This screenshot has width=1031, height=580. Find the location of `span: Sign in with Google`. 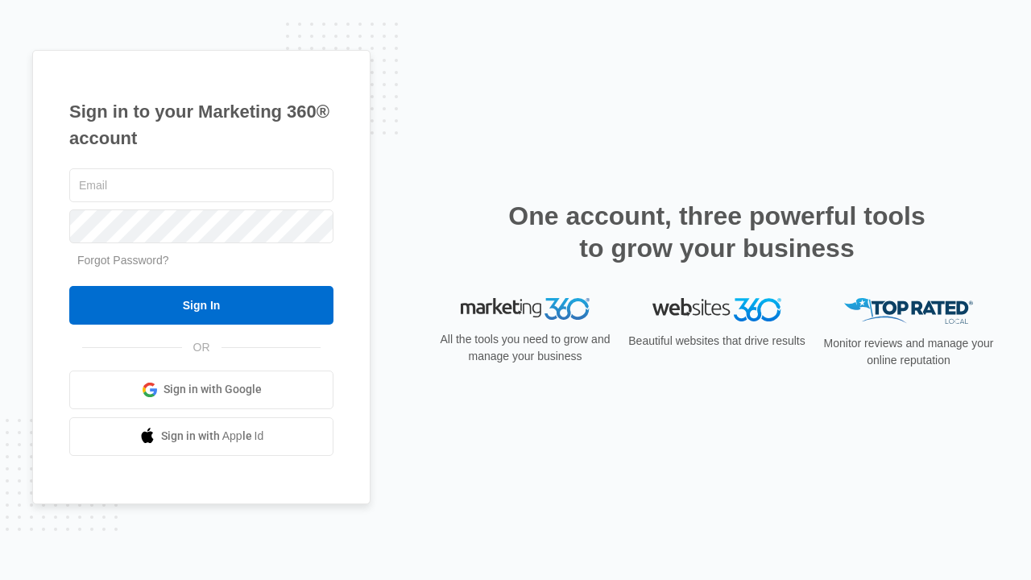

span: Sign in with Google is located at coordinates (213, 389).